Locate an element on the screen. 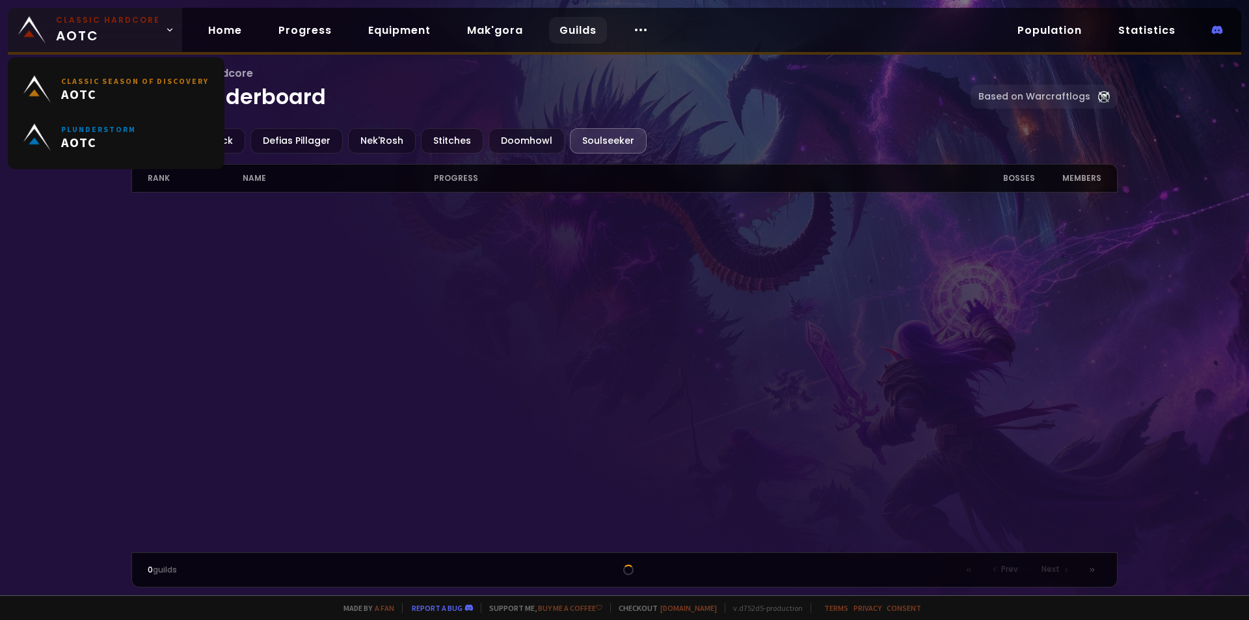  img: Warcraftlog is located at coordinates (1104, 97).